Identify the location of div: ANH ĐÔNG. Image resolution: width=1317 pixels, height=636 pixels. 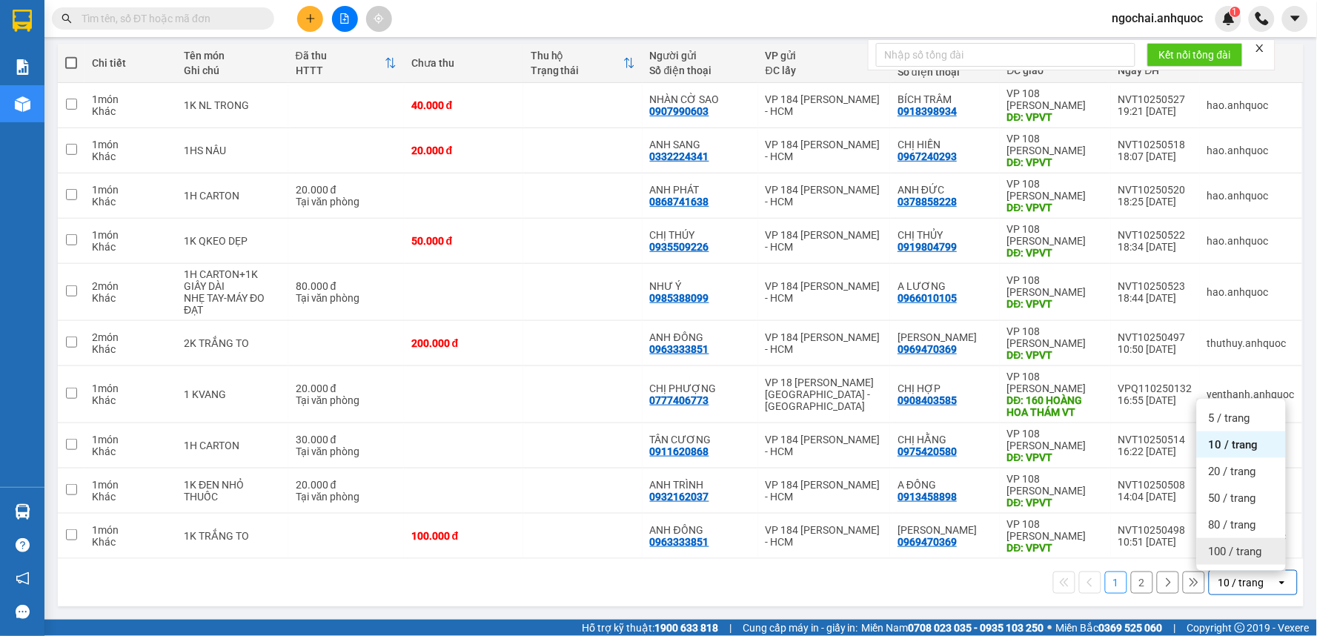
(700, 530).